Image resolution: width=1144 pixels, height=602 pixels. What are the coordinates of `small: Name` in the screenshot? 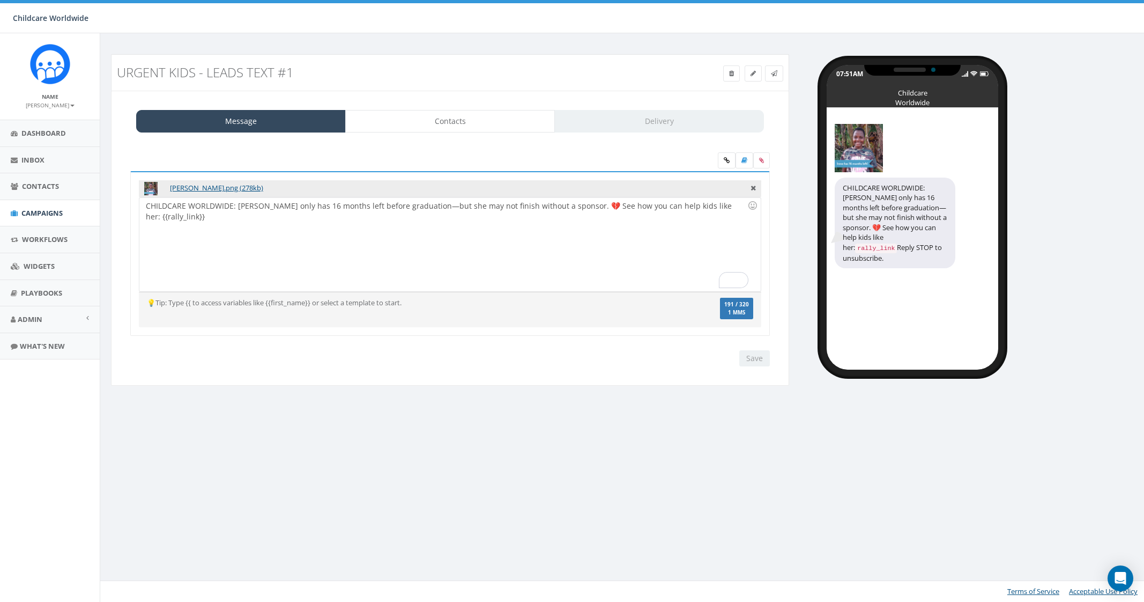 It's located at (50, 97).